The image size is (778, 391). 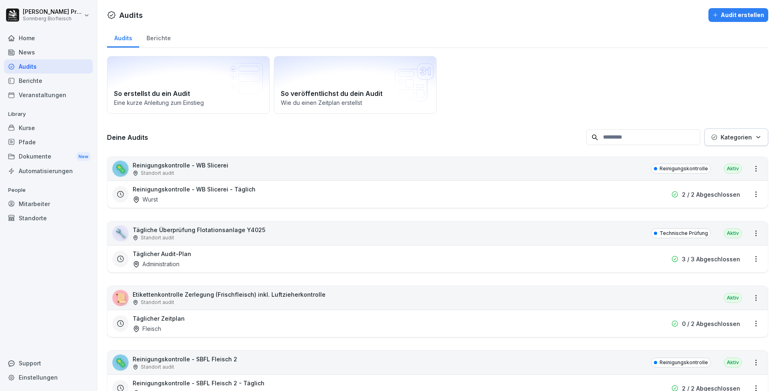 I want to click on p: Etikettenkontrolle Zerlegung (Frischfleisch) inkl. Luftzieherkontrolle, so click(x=229, y=294).